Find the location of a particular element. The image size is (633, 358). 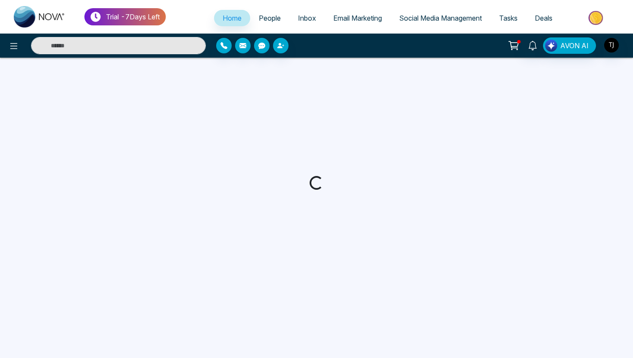

img: Lead Flow is located at coordinates (551, 46).